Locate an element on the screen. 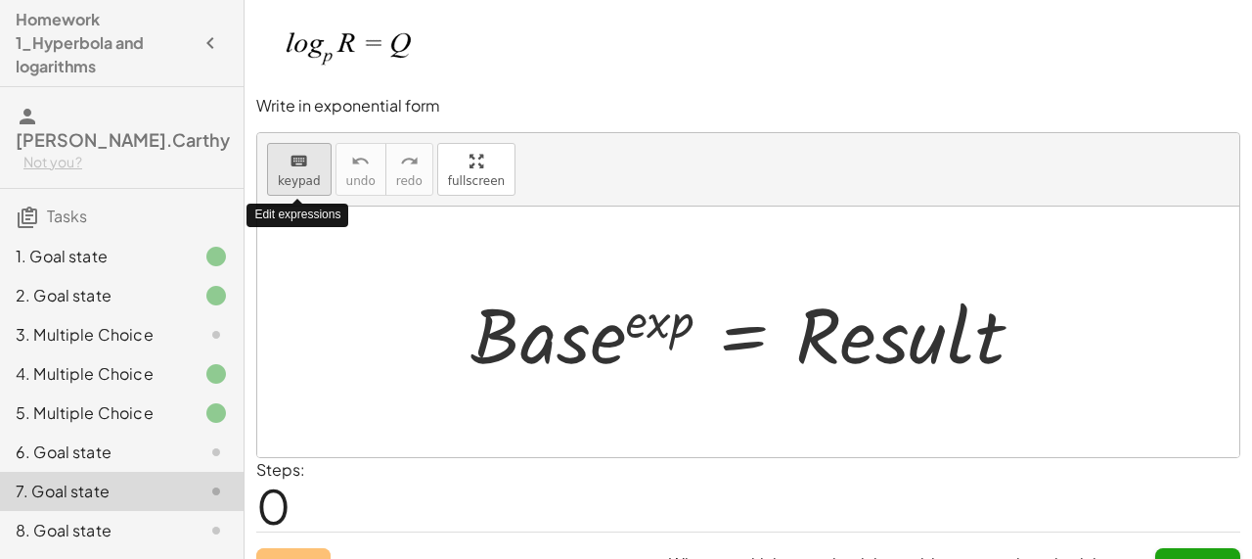 The height and width of the screenshot is (559, 1252). span: Tasks is located at coordinates (67, 215).